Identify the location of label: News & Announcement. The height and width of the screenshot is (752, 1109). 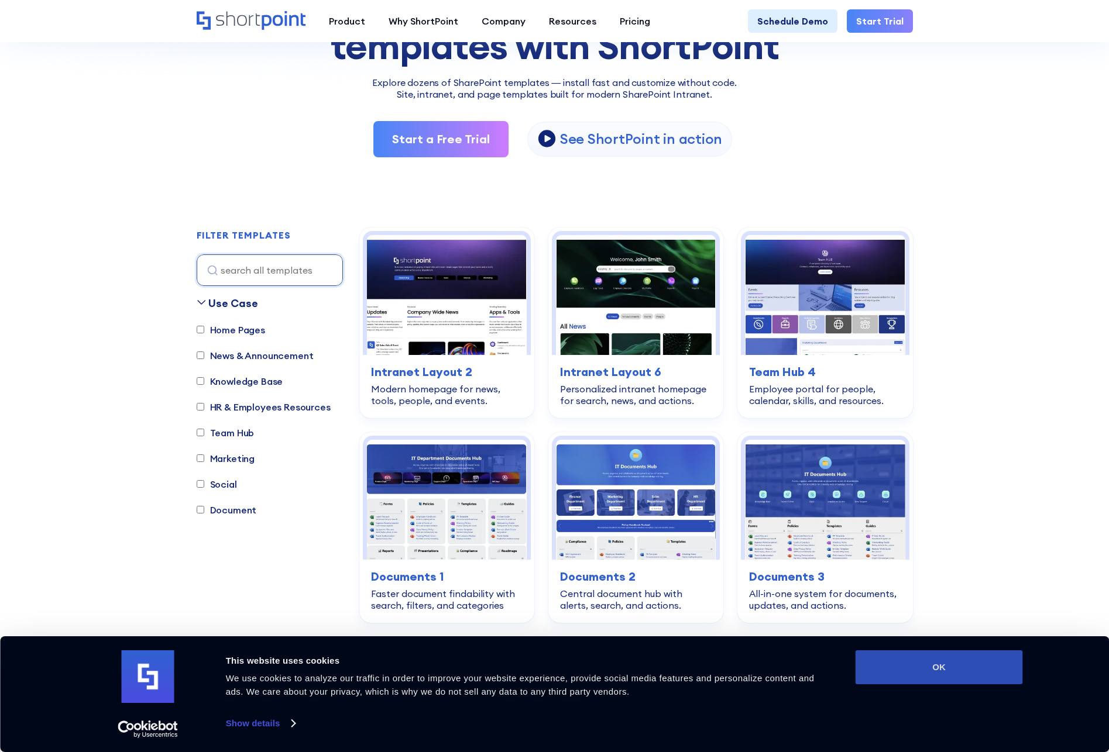
(255, 356).